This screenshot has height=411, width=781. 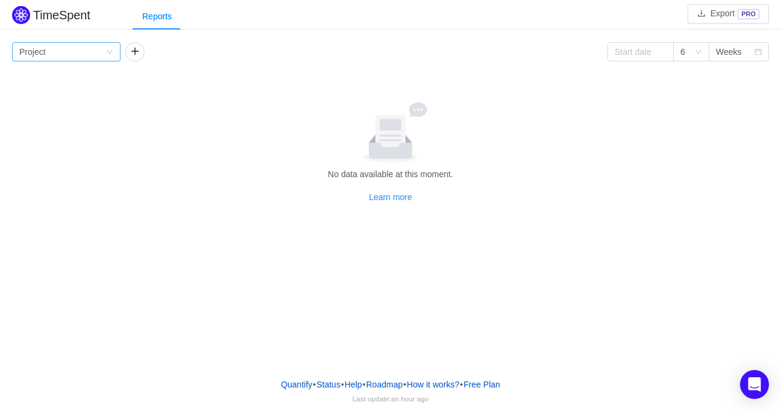 I want to click on a: Roadmap, so click(x=384, y=384).